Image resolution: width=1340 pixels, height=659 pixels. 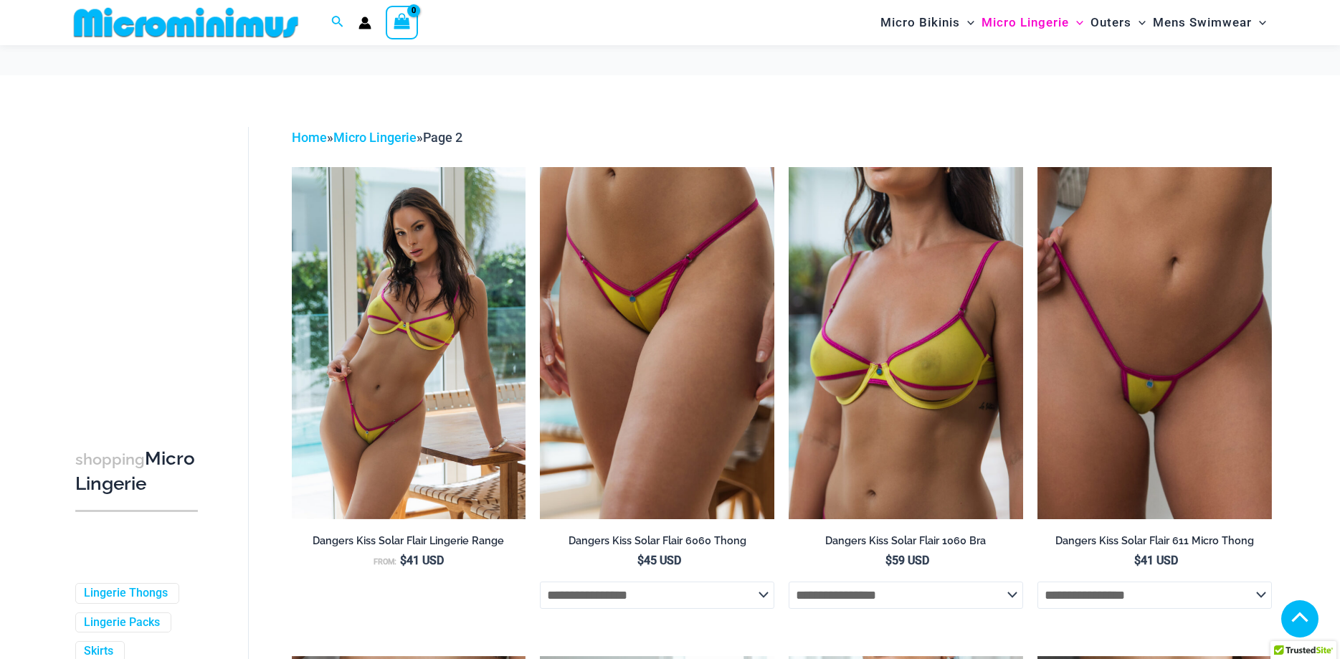 What do you see at coordinates (122, 622) in the screenshot?
I see `a: Lingerie Packs` at bounding box center [122, 622].